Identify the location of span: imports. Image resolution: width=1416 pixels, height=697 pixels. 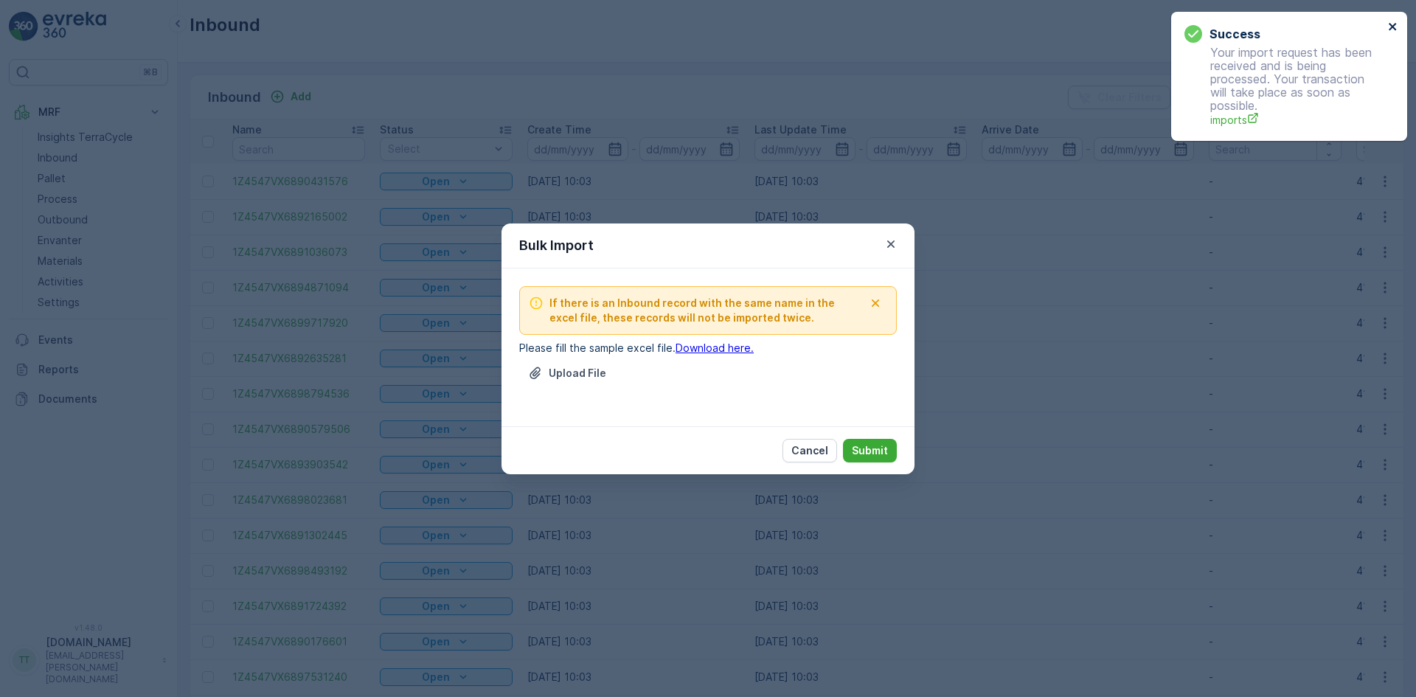
(1296, 119).